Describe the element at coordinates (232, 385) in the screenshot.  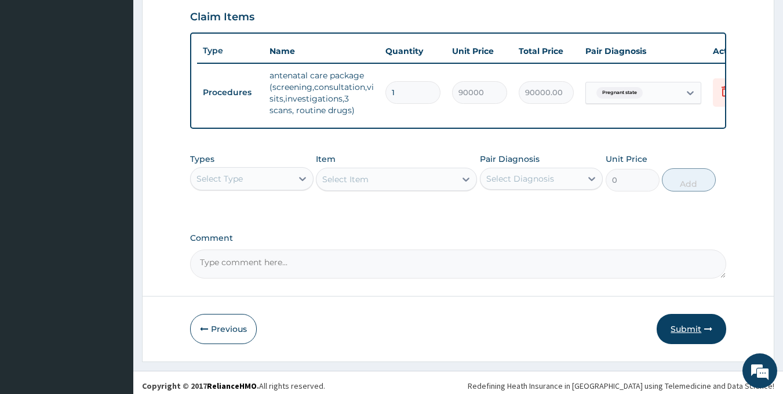
I see `a: RelianceHMO` at that location.